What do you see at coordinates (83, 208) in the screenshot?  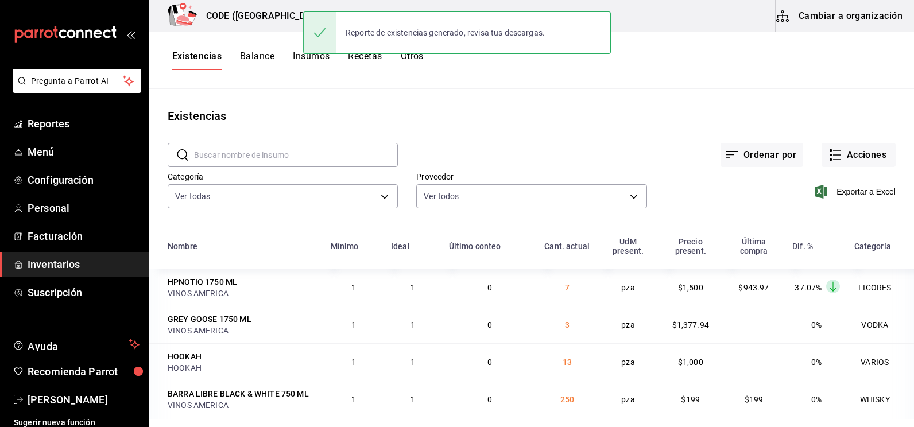 I see `span: Personal` at bounding box center [83, 208].